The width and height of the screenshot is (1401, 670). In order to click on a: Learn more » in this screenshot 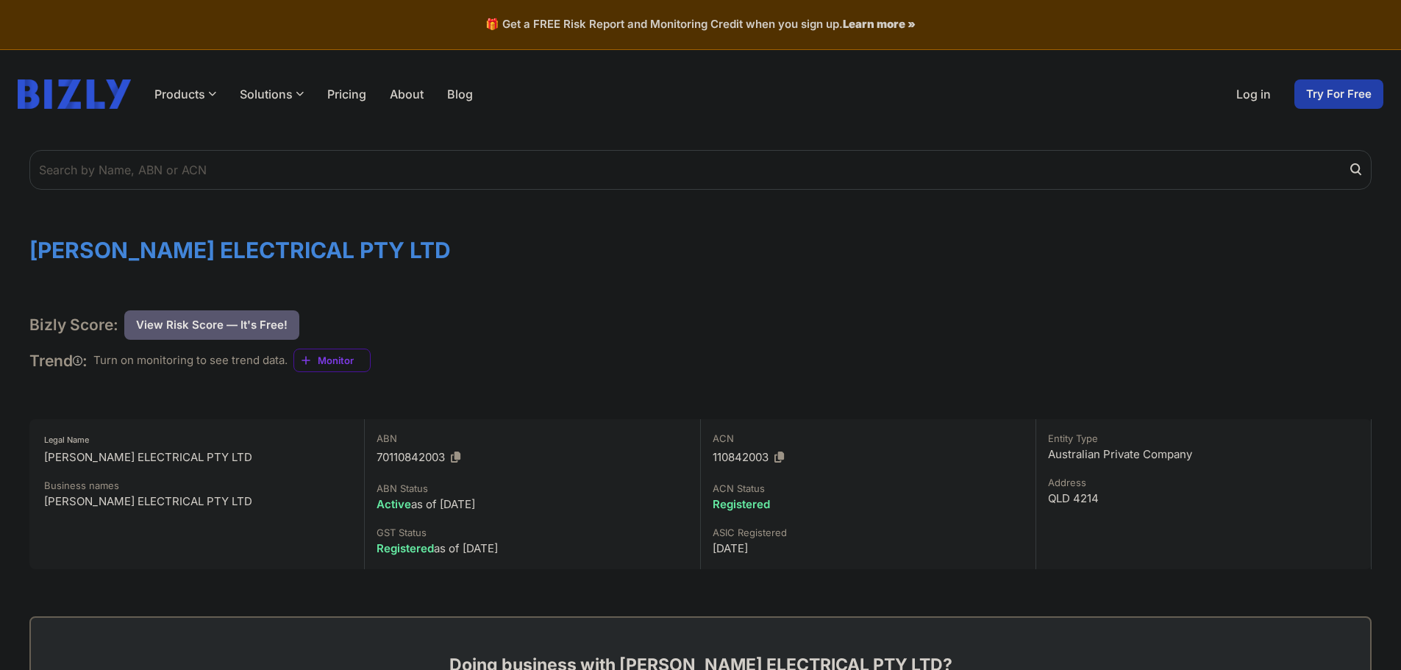, I will do `click(879, 24)`.